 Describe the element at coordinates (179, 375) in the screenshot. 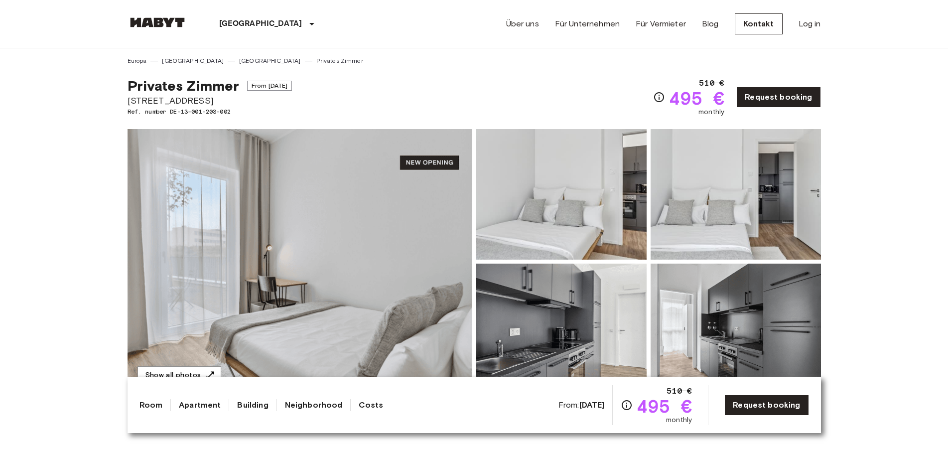

I see `button: Show all photos` at that location.